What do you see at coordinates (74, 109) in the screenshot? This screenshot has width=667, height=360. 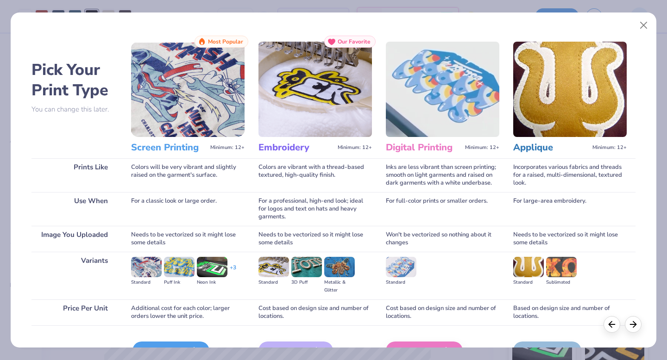 I see `p: You can change this later.` at bounding box center [74, 109].